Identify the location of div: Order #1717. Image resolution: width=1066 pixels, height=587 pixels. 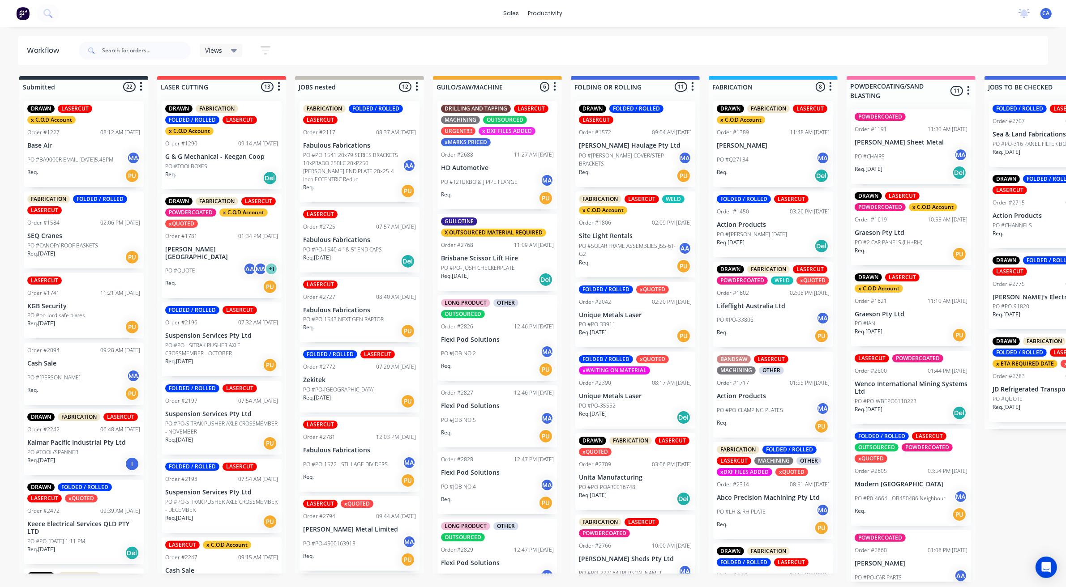
(733, 383).